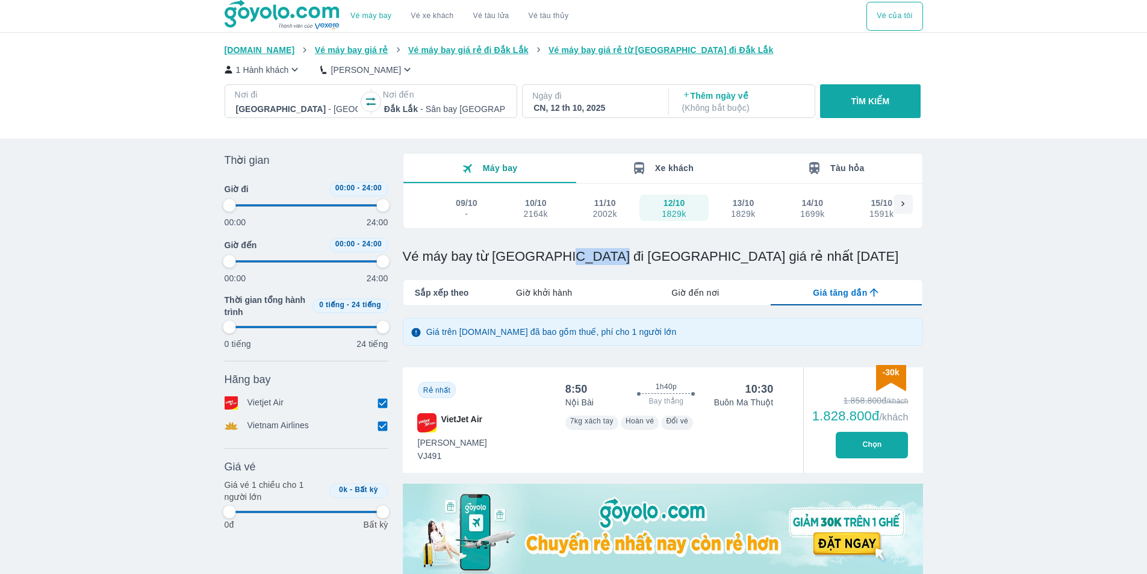 This screenshot has height=574, width=1147. I want to click on span: Giá vé, so click(240, 467).